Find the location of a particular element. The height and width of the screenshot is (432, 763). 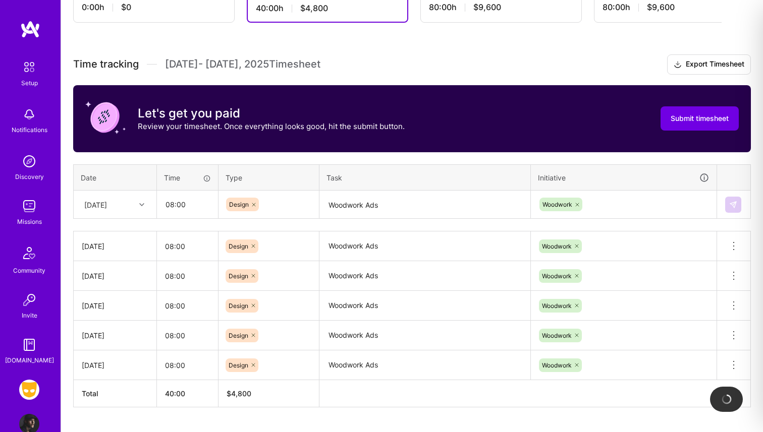

h3: Let's get you paid is located at coordinates (271, 113).